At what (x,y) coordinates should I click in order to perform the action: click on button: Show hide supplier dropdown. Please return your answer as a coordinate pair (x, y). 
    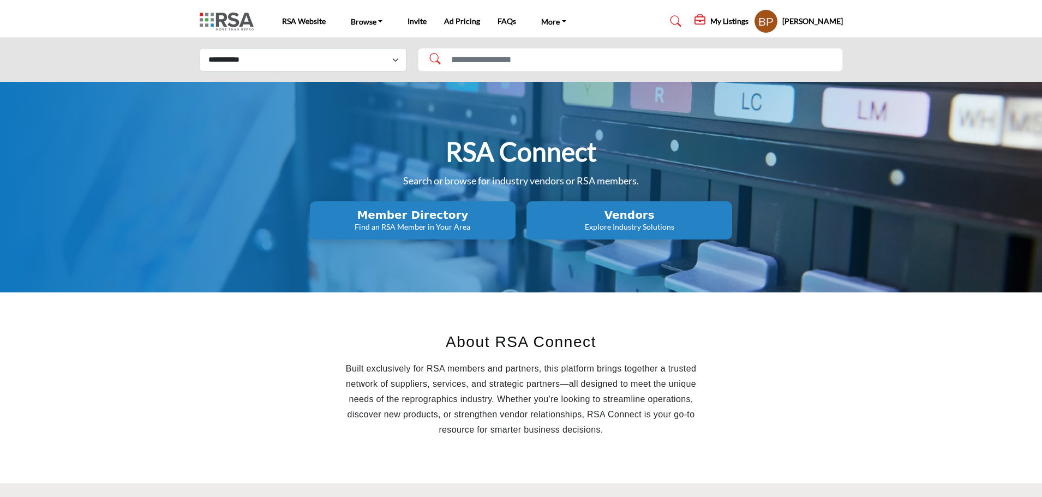
    Looking at the image, I should click on (766, 21).